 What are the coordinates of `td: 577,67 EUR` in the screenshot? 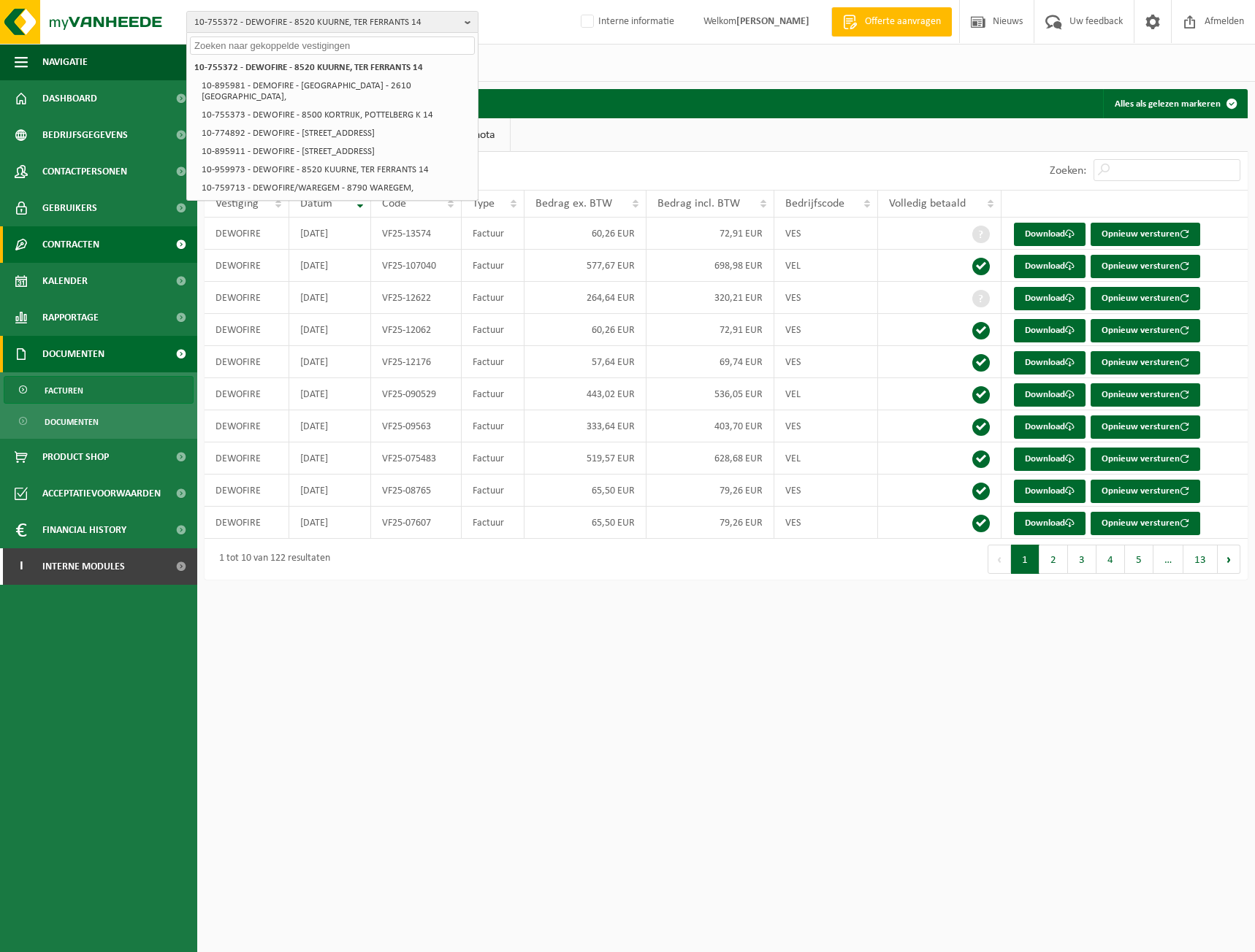 It's located at (585, 266).